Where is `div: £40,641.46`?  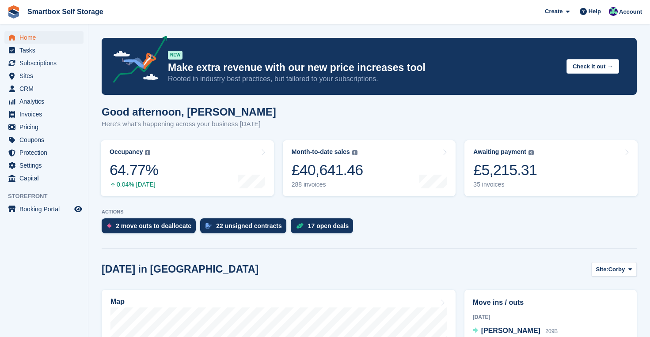
div: £40,641.46 is located at coordinates (327, 170).